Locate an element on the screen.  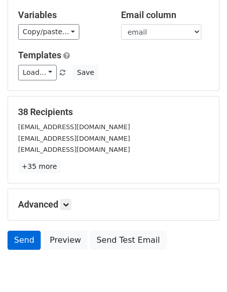
a: Copy/paste... is located at coordinates (49, 32).